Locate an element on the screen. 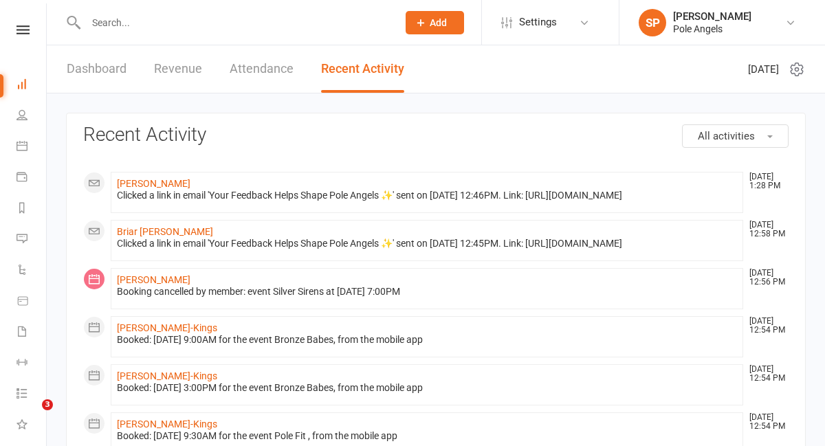 The image size is (825, 446). a: Product Sales is located at coordinates (32, 302).